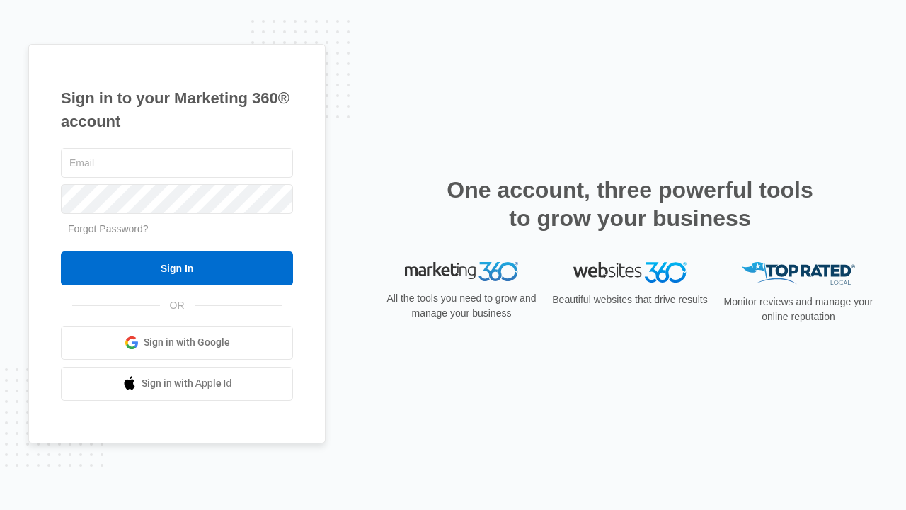  What do you see at coordinates (177, 110) in the screenshot?
I see `h1: Sign in to your Marketing 360® account` at bounding box center [177, 110].